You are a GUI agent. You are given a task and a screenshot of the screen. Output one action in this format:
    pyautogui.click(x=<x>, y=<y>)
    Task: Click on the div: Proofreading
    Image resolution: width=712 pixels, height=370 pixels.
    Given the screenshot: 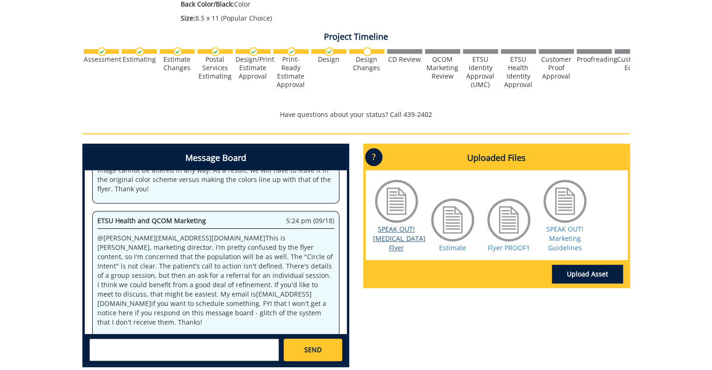 What is the action you would take?
    pyautogui.click(x=594, y=59)
    